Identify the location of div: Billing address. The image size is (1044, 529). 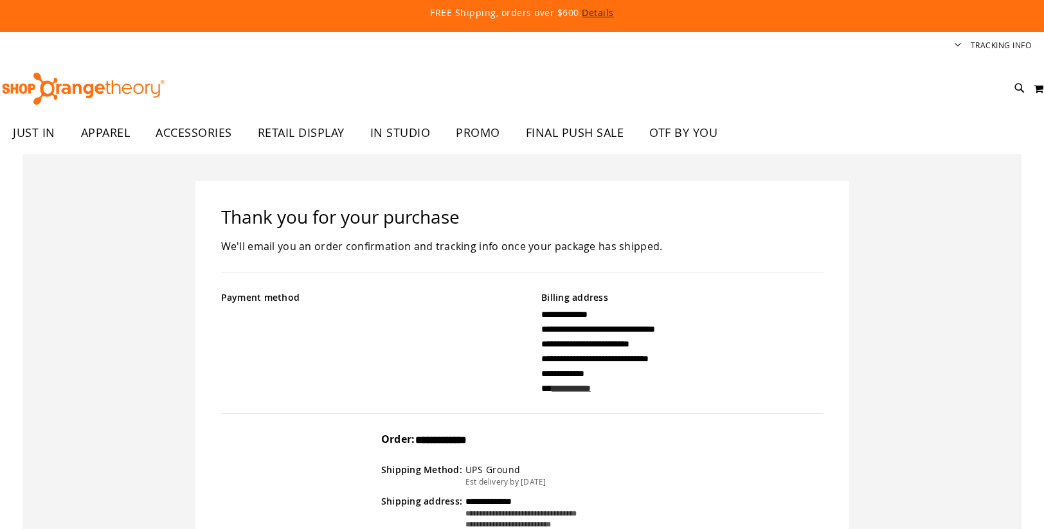
(682, 299).